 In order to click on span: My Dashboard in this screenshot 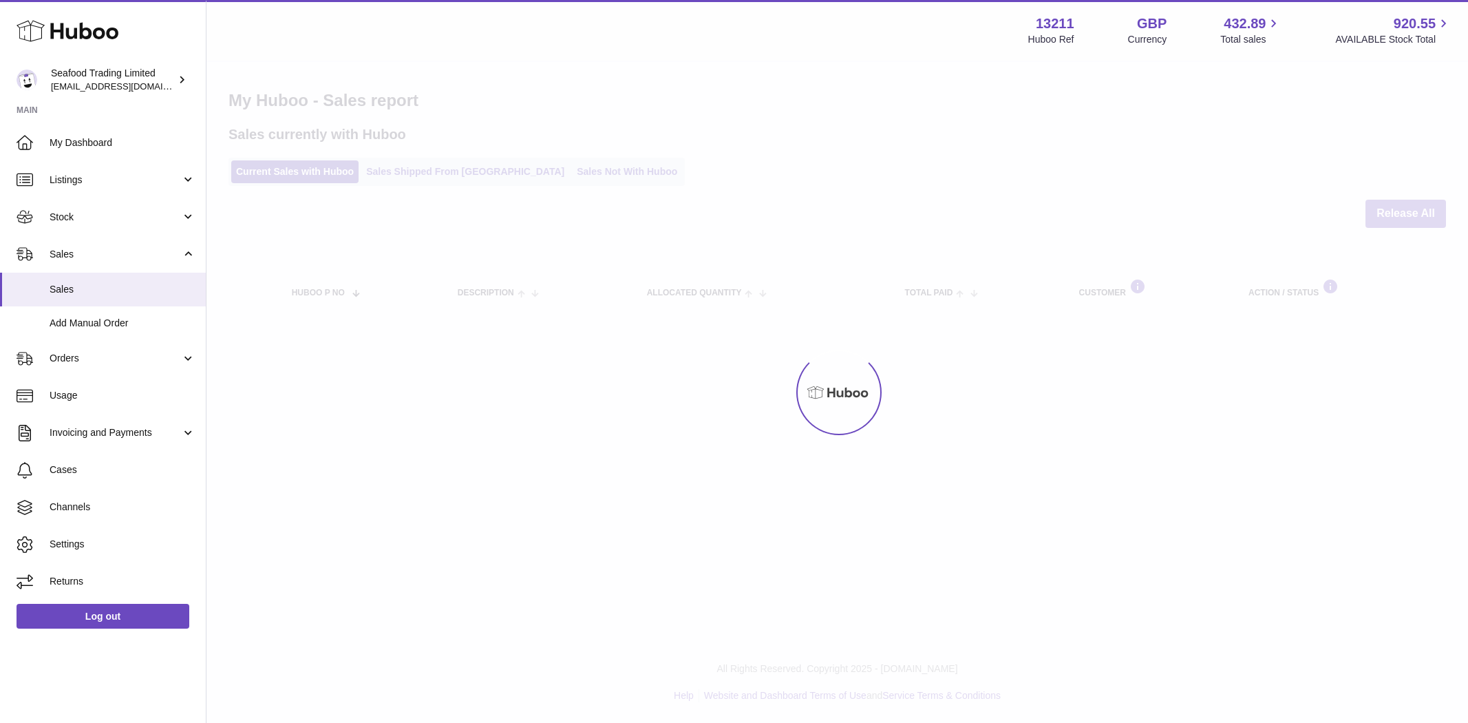, I will do `click(123, 142)`.